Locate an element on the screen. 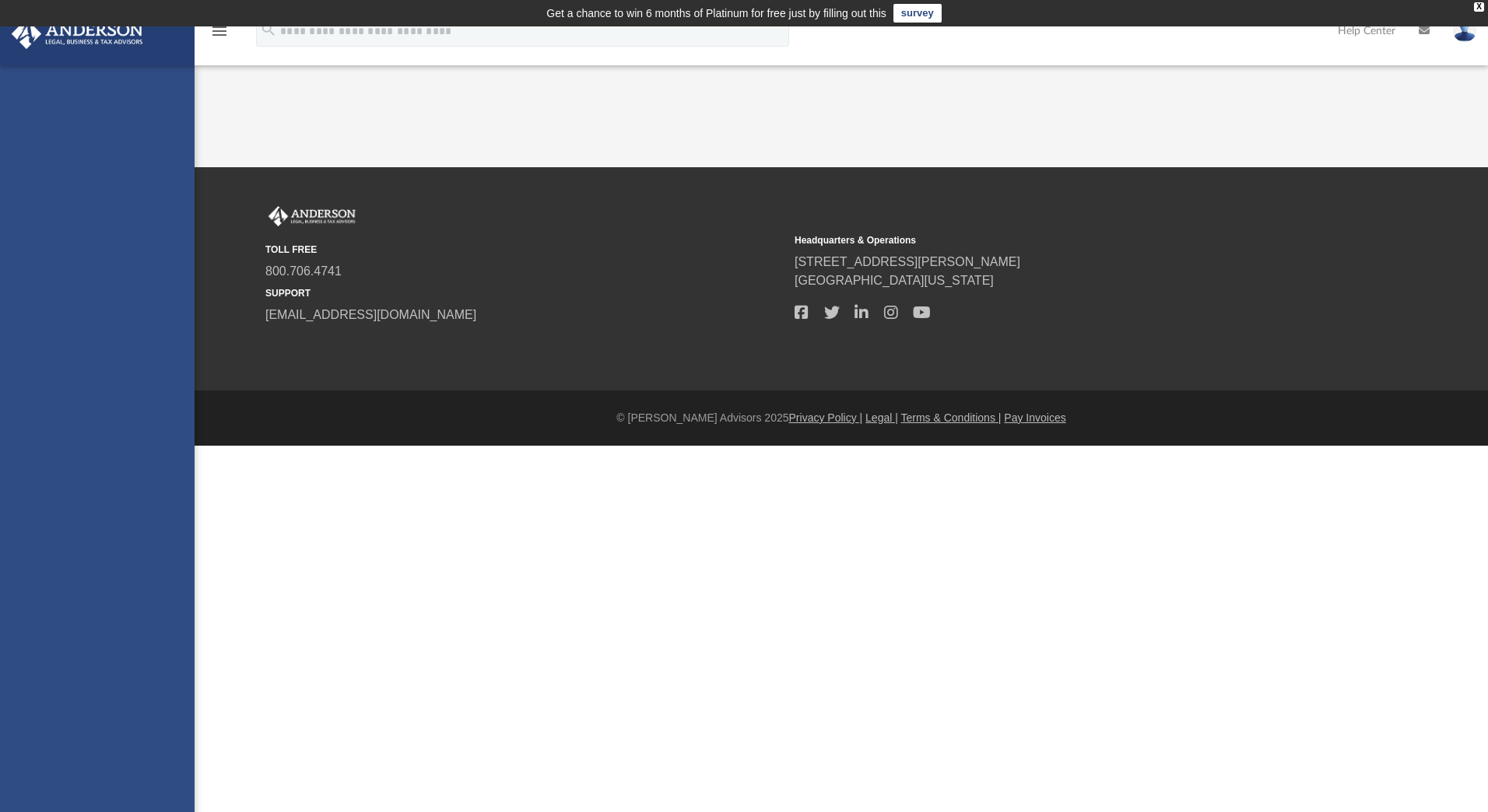  a: survey is located at coordinates (918, 13).